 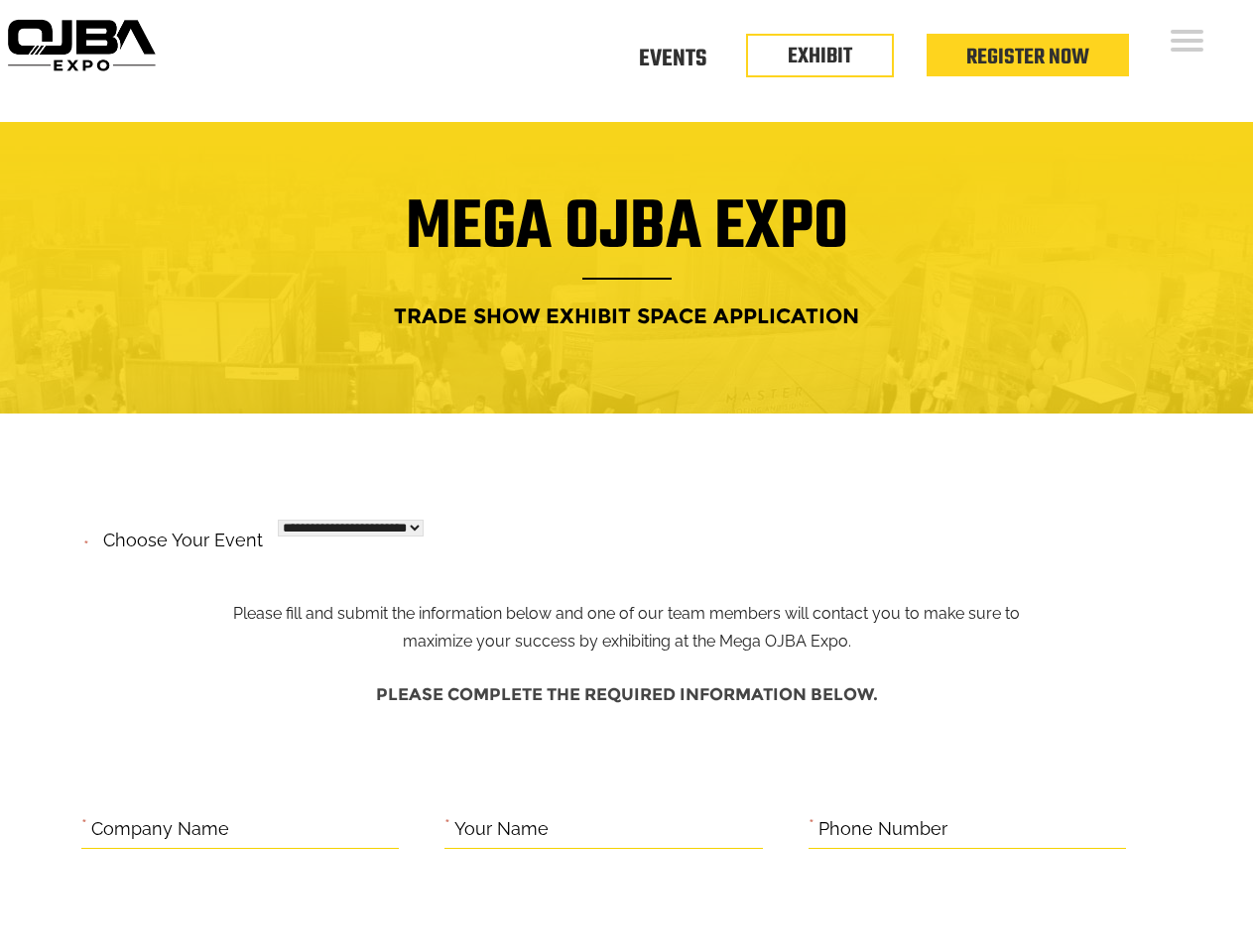 What do you see at coordinates (627, 695) in the screenshot?
I see `h4: Please complete the required information below.` at bounding box center [627, 695].